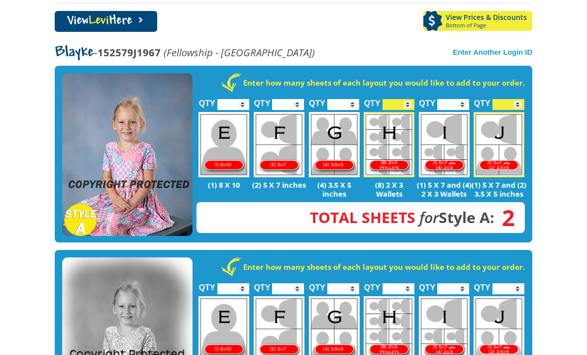 The width and height of the screenshot is (587, 355). What do you see at coordinates (224, 144) in the screenshot?
I see `img: E` at bounding box center [224, 144].